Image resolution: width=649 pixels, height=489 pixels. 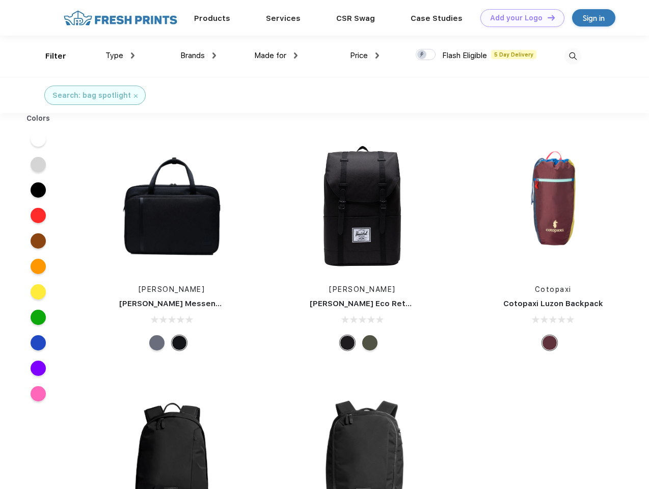 What do you see at coordinates (573, 56) in the screenshot?
I see `img: desktop_search.svg` at bounding box center [573, 56].